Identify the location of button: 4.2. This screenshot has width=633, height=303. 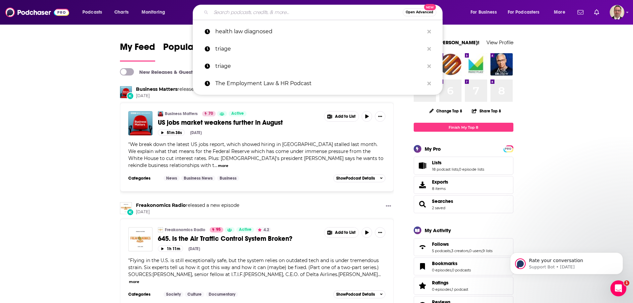
(263, 230).